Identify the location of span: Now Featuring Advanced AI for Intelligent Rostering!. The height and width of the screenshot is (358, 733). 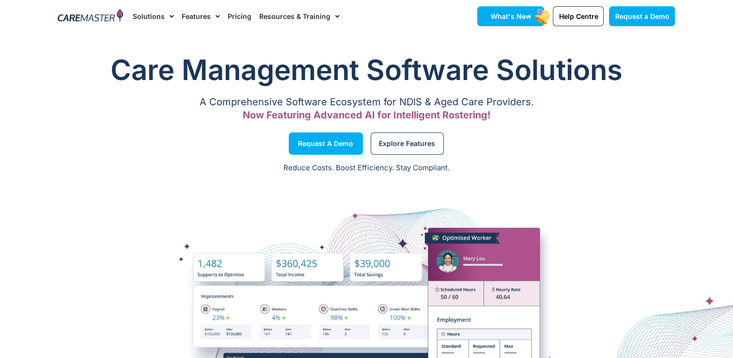
(367, 115).